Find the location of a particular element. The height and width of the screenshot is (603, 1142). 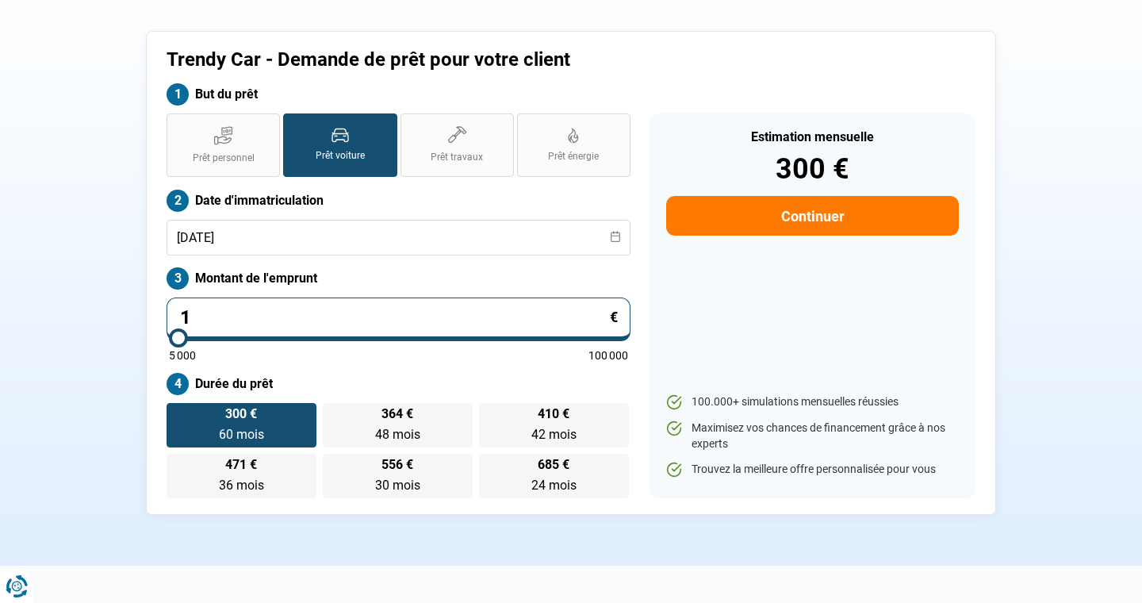

span: Prêt énergie is located at coordinates (573, 156).